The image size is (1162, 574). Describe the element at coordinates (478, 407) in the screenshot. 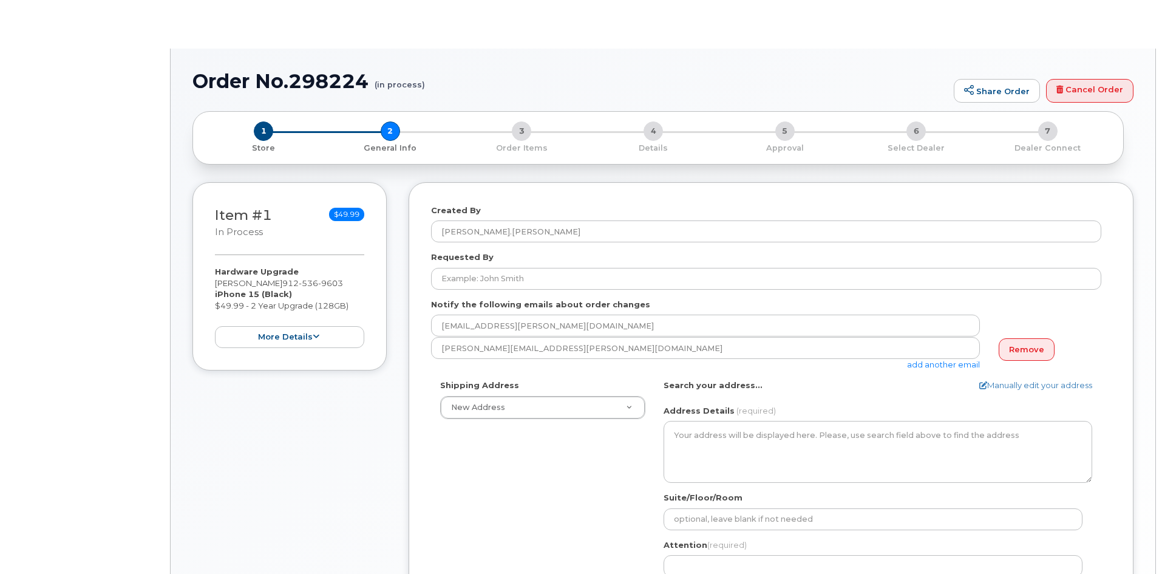

I see `span: New Address` at that location.